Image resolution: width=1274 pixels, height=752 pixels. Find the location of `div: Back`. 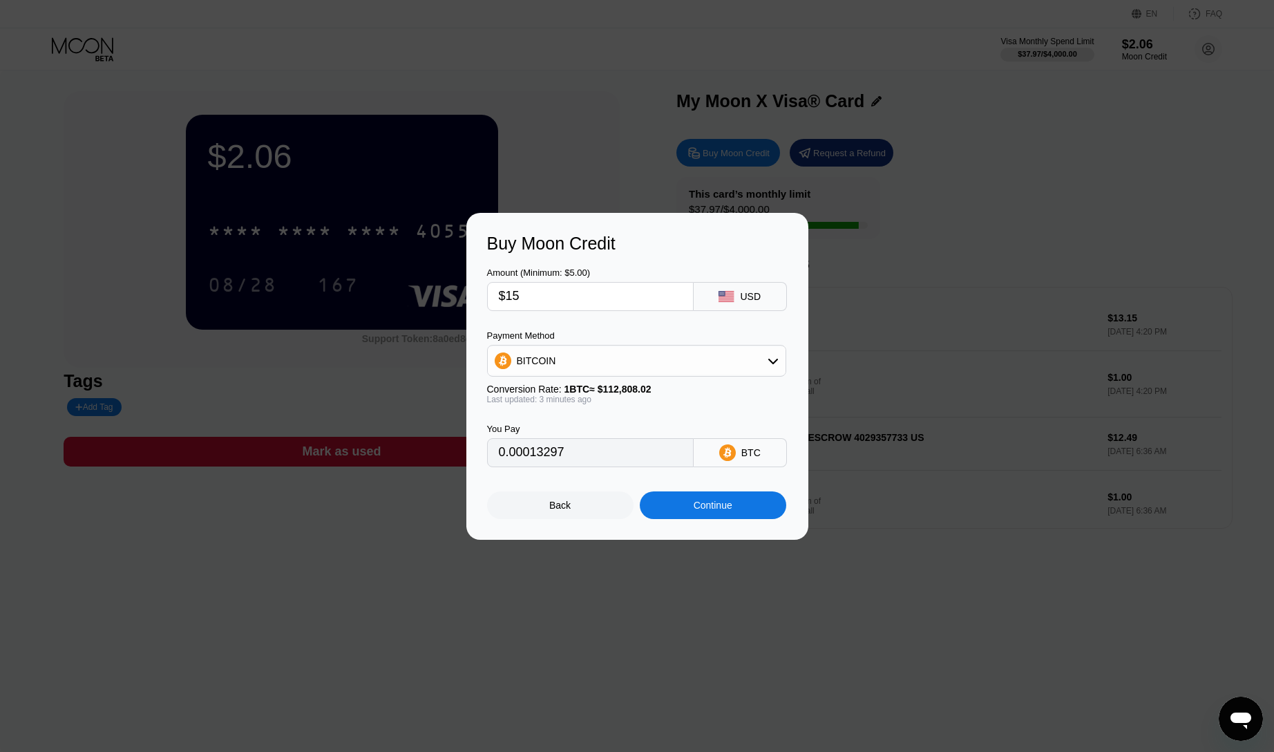

div: Back is located at coordinates (560, 505).